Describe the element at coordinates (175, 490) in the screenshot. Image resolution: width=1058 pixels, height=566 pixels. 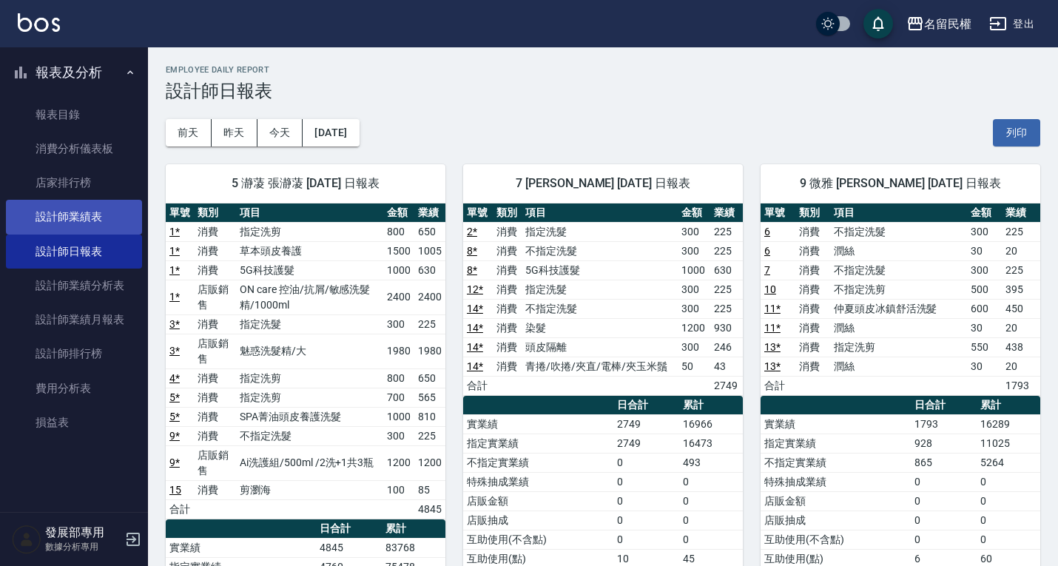
I see `a: 15` at that location.